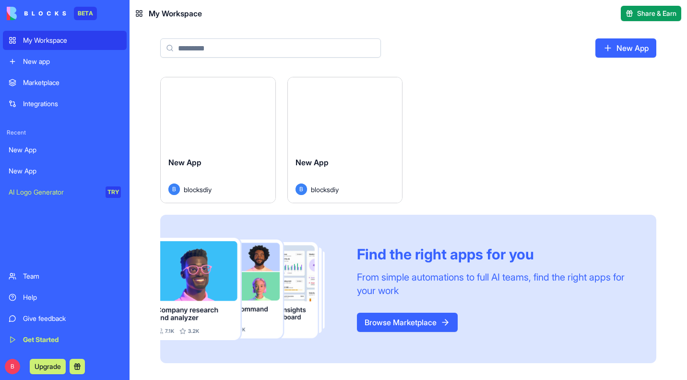 This screenshot has height=380, width=687. I want to click on div: Get Started, so click(72, 339).